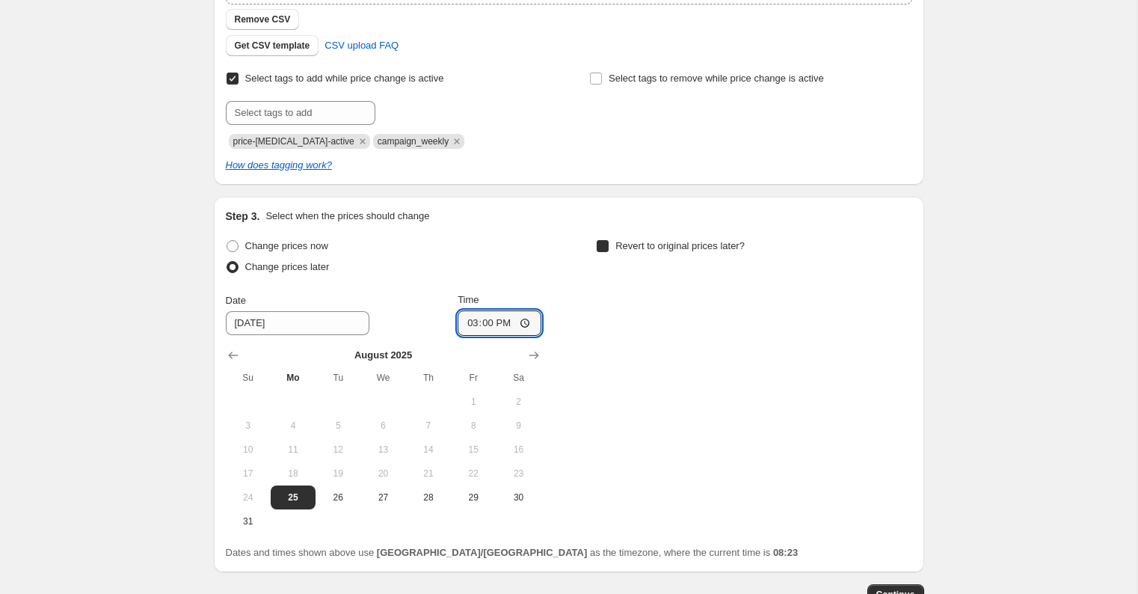 Image resolution: width=1138 pixels, height=594 pixels. Describe the element at coordinates (499, 323) in the screenshot. I see `input: 12:00` at that location.